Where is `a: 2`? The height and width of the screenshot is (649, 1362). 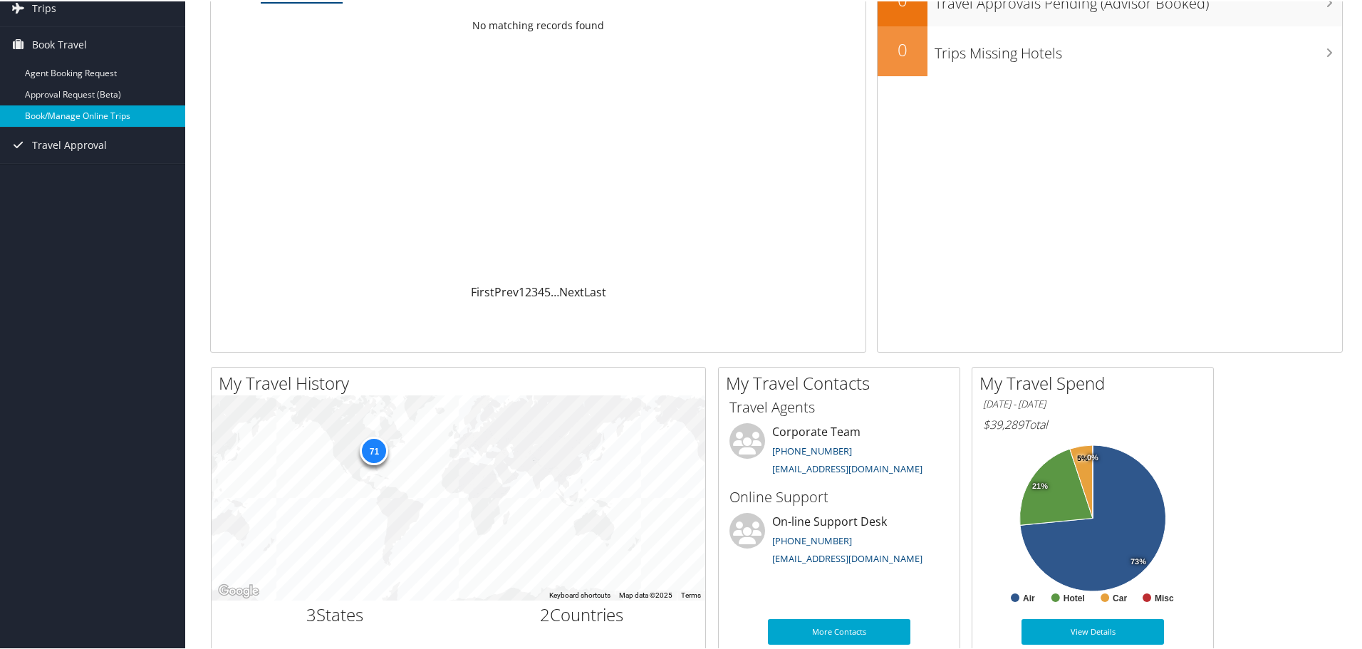 a: 2 is located at coordinates (528, 291).